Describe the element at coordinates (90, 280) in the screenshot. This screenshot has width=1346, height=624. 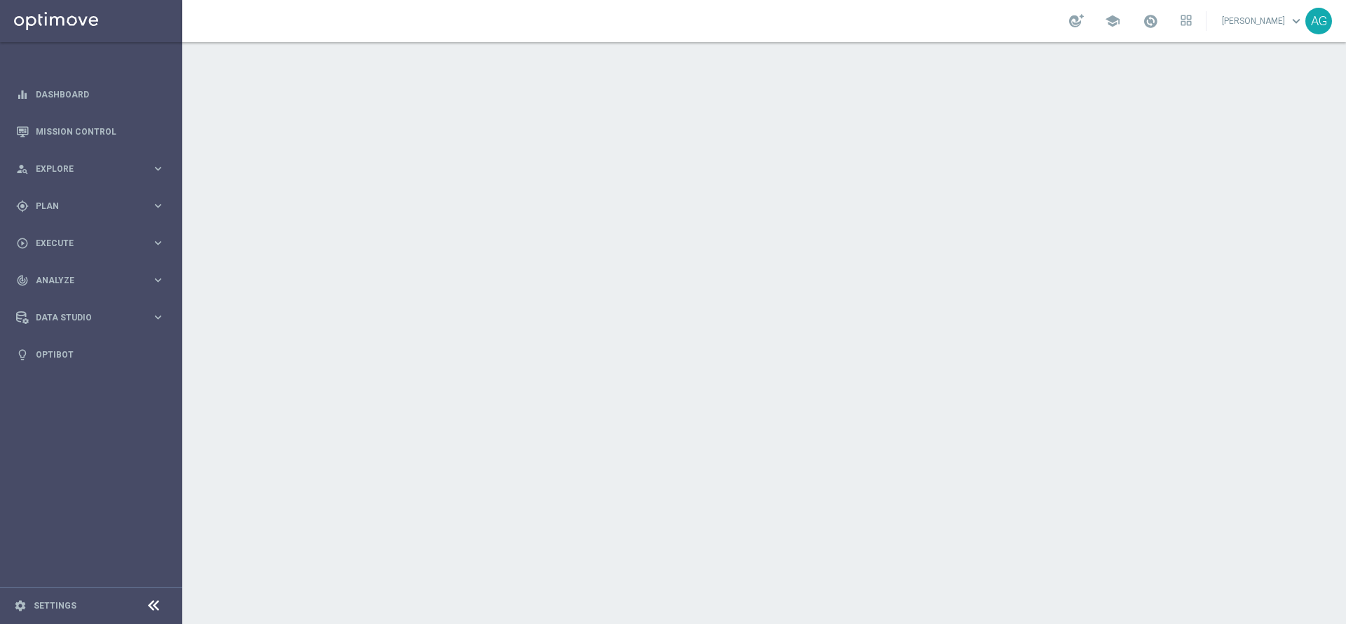
I see `button: track_changes Analyze keyboard_arrow_right` at that location.